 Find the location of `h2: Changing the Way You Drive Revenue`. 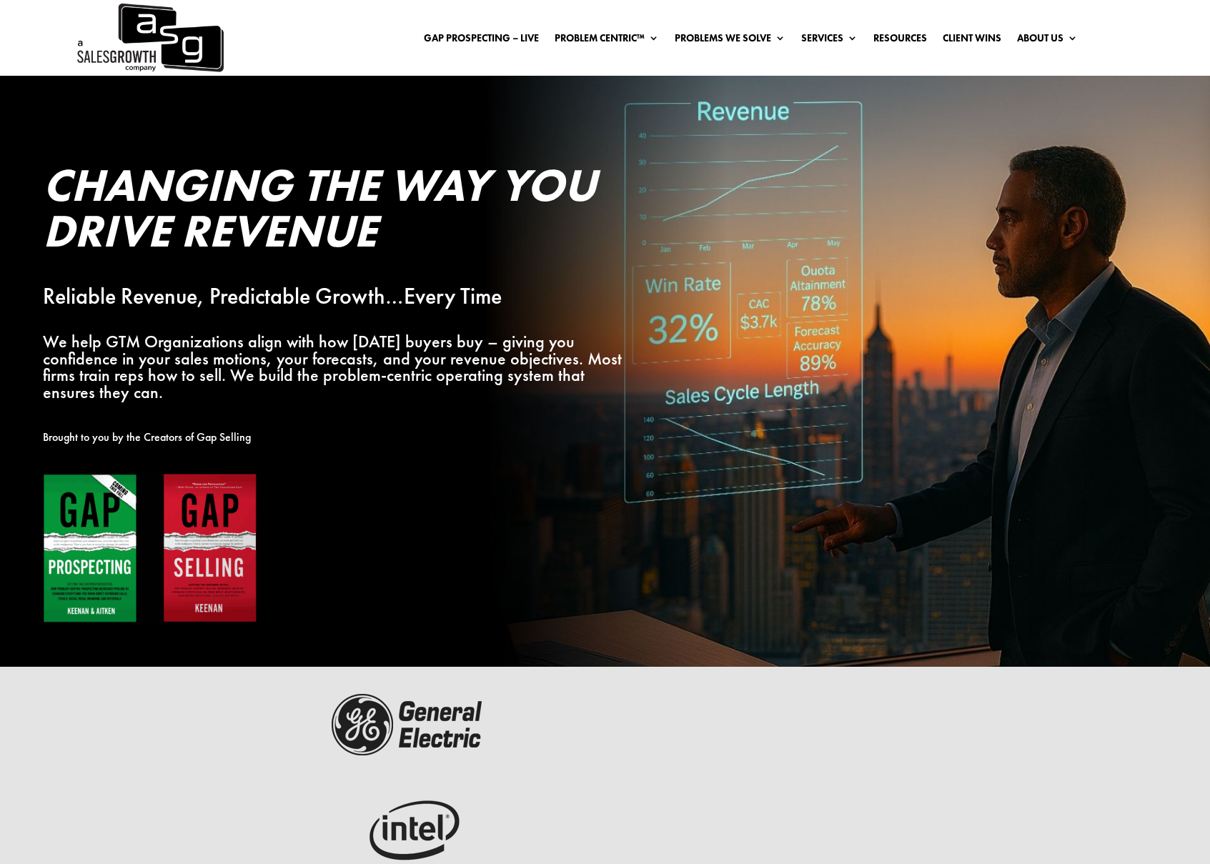

h2: Changing the Way You Drive Revenue is located at coordinates (332, 212).